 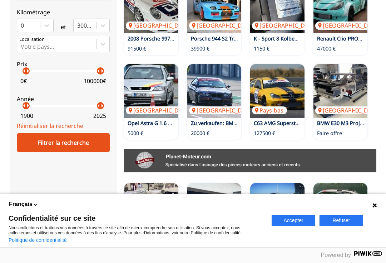 What do you see at coordinates (21, 47) in the screenshot?
I see `input: Votre pays...` at bounding box center [21, 47].